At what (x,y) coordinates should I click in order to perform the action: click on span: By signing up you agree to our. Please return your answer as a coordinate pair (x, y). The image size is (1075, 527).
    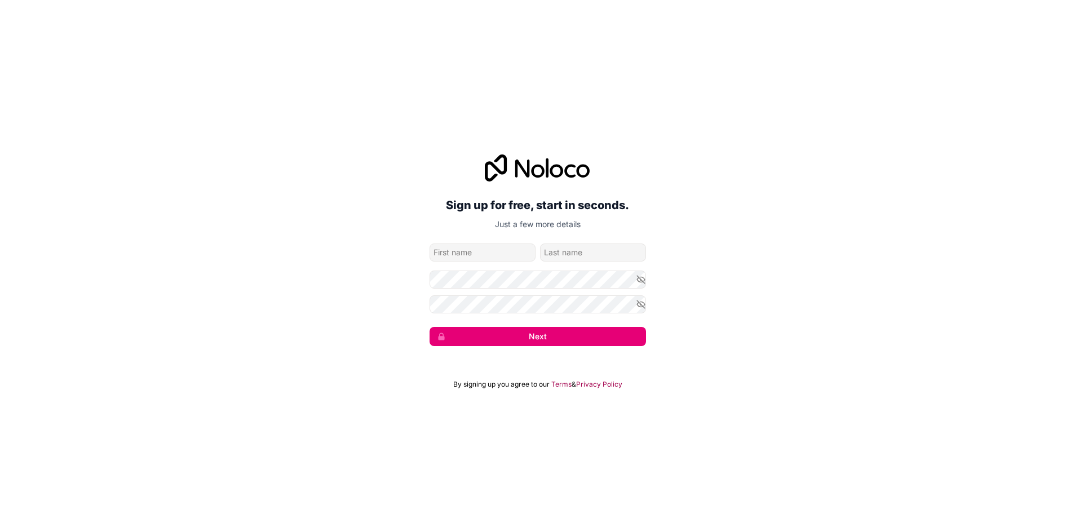
    Looking at the image, I should click on (501, 385).